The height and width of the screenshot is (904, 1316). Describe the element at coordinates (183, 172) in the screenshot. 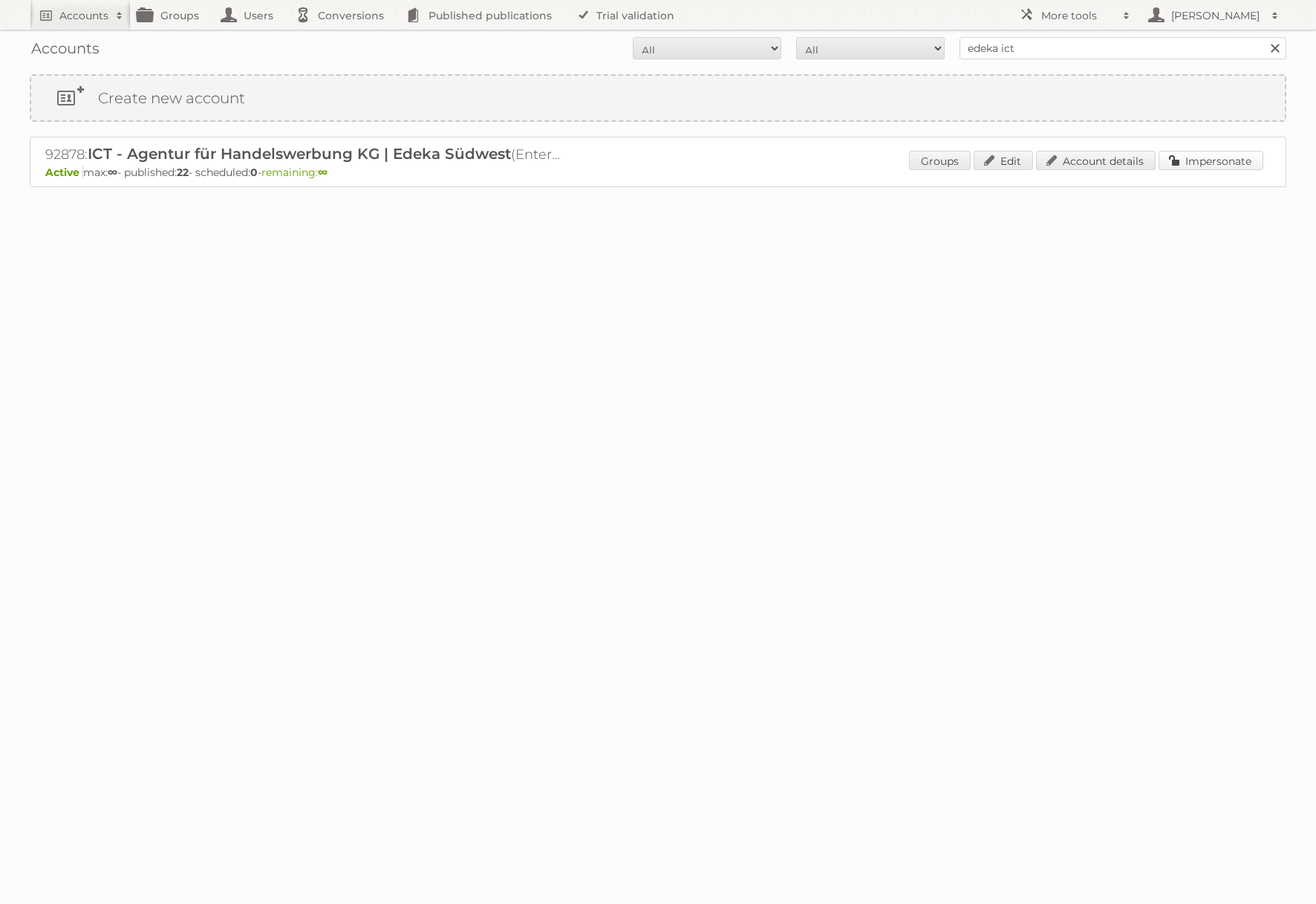

I see `strong: 22` at that location.